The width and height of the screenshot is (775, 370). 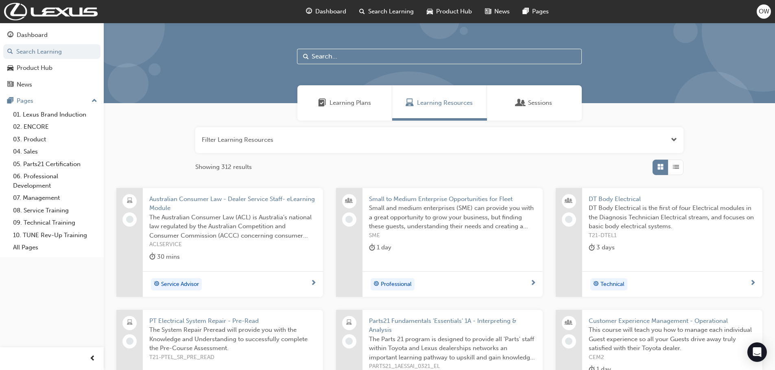 I want to click on div: Dashboard, so click(x=32, y=35).